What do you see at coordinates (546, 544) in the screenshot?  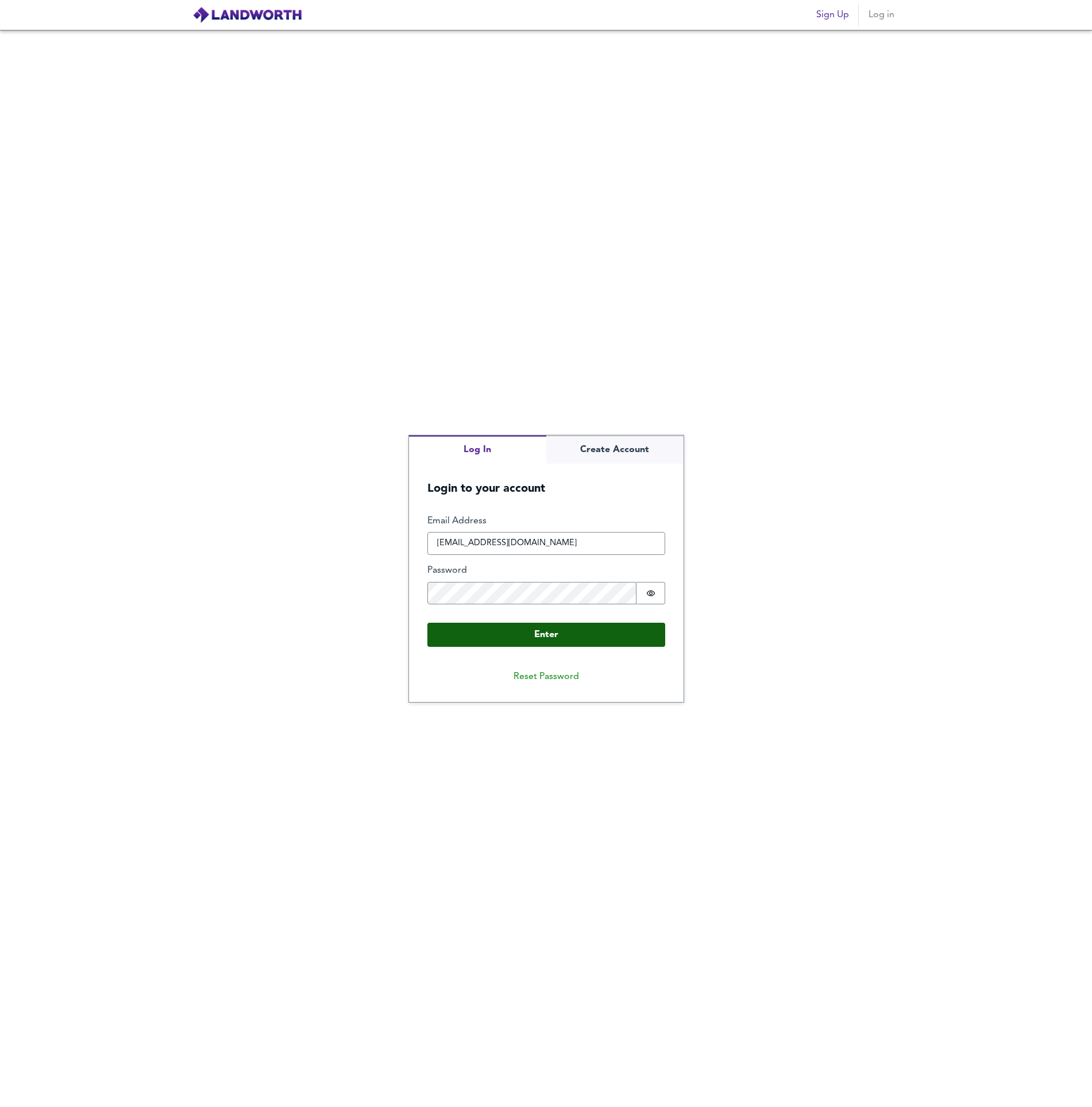 I see `input: e.g. joe@bloggs.com` at bounding box center [546, 544].